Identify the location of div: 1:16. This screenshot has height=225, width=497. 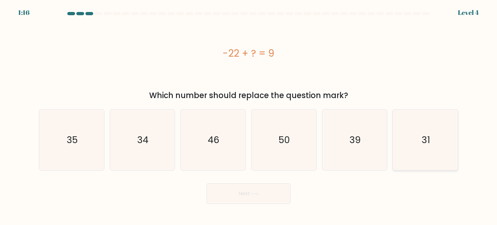
(24, 13).